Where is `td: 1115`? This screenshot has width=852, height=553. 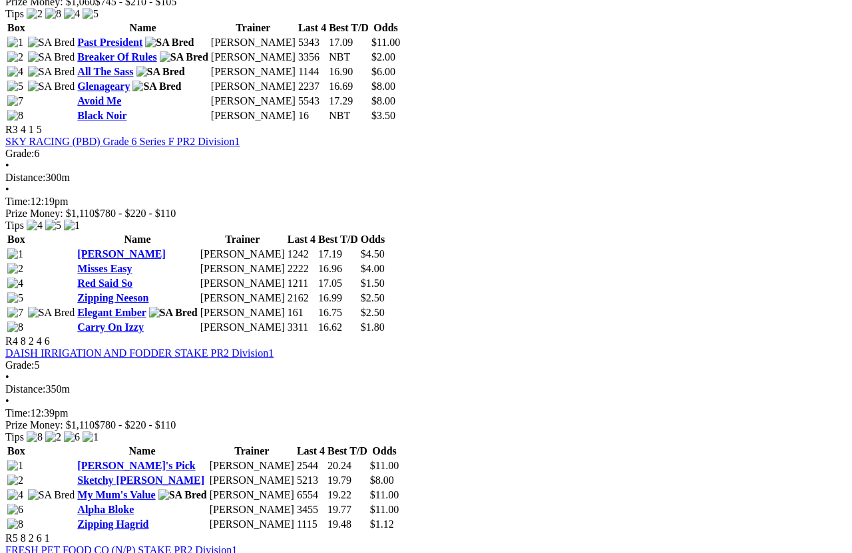
td: 1115 is located at coordinates (311, 525).